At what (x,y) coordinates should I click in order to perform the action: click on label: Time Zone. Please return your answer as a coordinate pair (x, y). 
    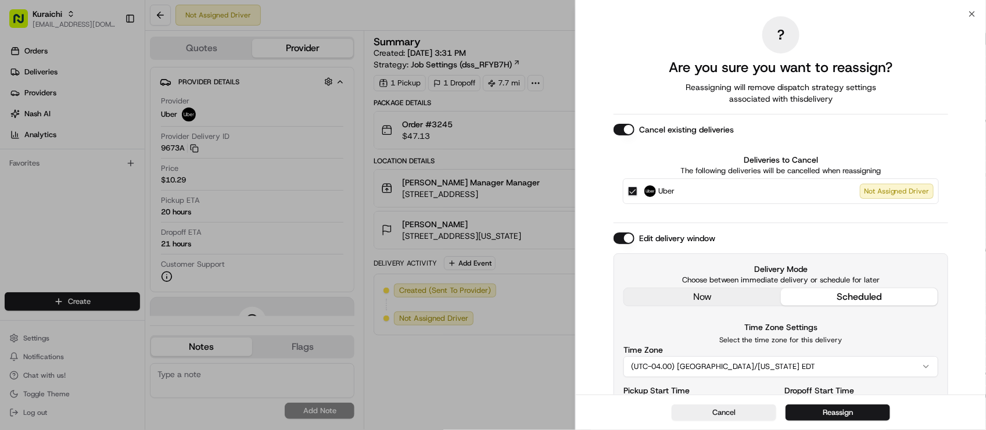
    Looking at the image, I should click on (643, 350).